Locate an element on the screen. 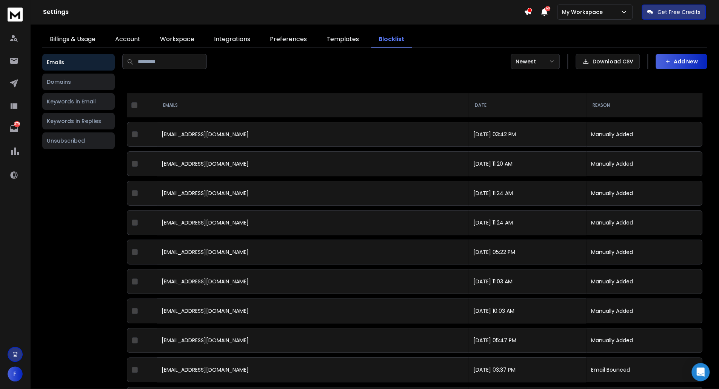  button: Unsubscribed is located at coordinates (79, 141).